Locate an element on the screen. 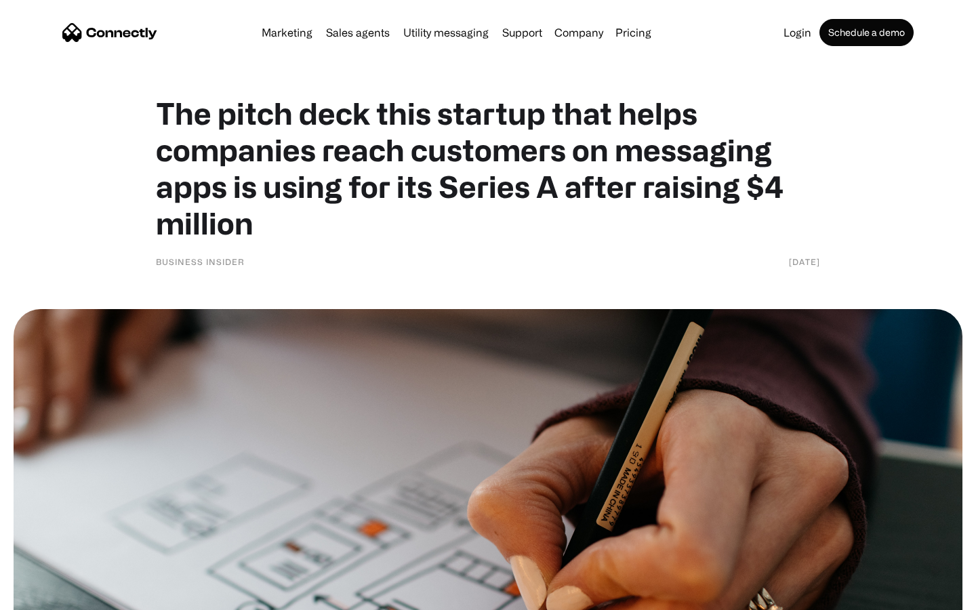 This screenshot has width=976, height=610. a: Pricing is located at coordinates (633, 33).